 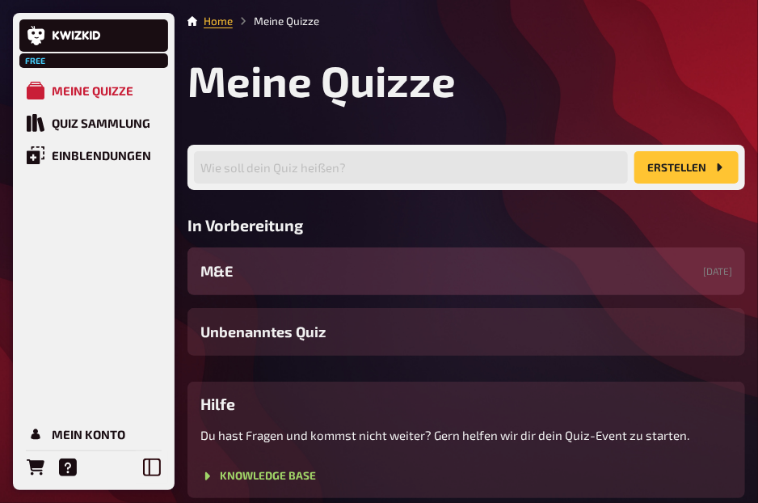 What do you see at coordinates (94, 155) in the screenshot?
I see `a: Einblendungen` at bounding box center [94, 155].